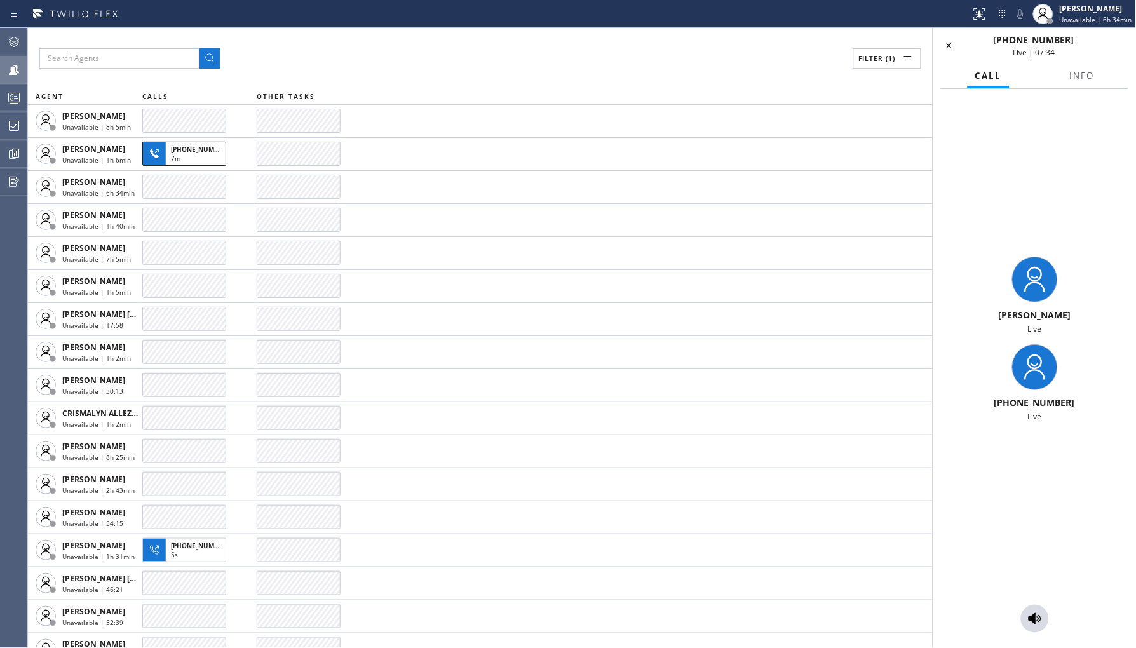 This screenshot has height=648, width=1136. I want to click on input: Search Agents, so click(119, 58).